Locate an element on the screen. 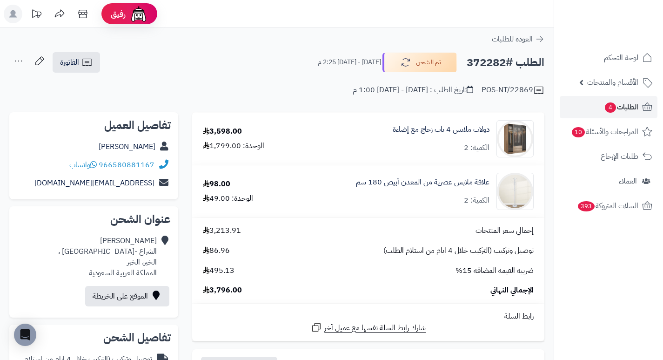 The image size is (663, 360). img: 1752316796-1-90x90.jpg is located at coordinates (515, 191).